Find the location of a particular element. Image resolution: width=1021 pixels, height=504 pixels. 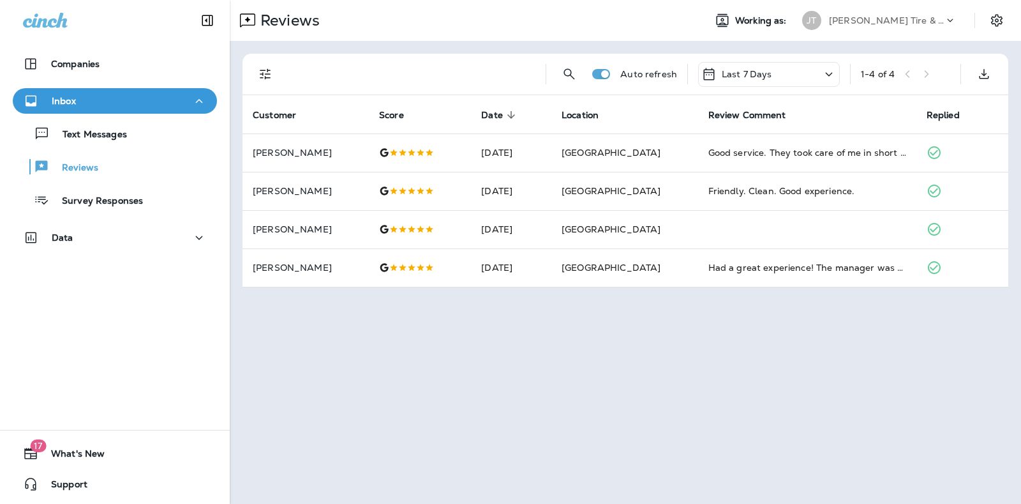

button: Inbox is located at coordinates (115, 101).